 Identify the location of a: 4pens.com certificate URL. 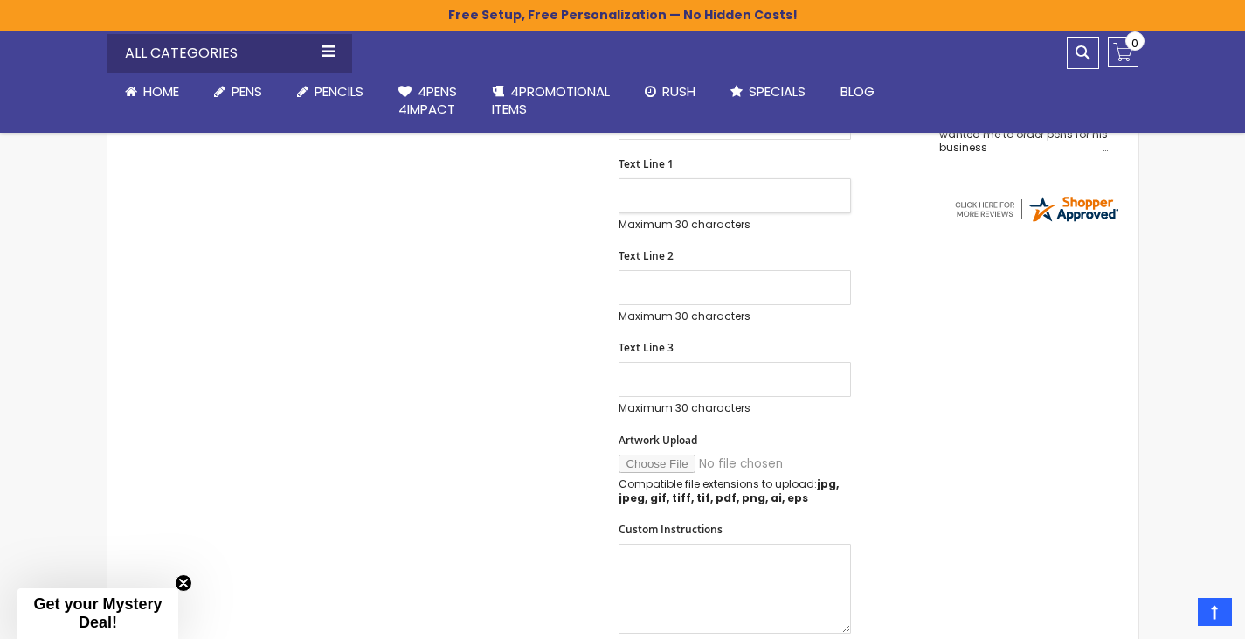
(1037, 220).